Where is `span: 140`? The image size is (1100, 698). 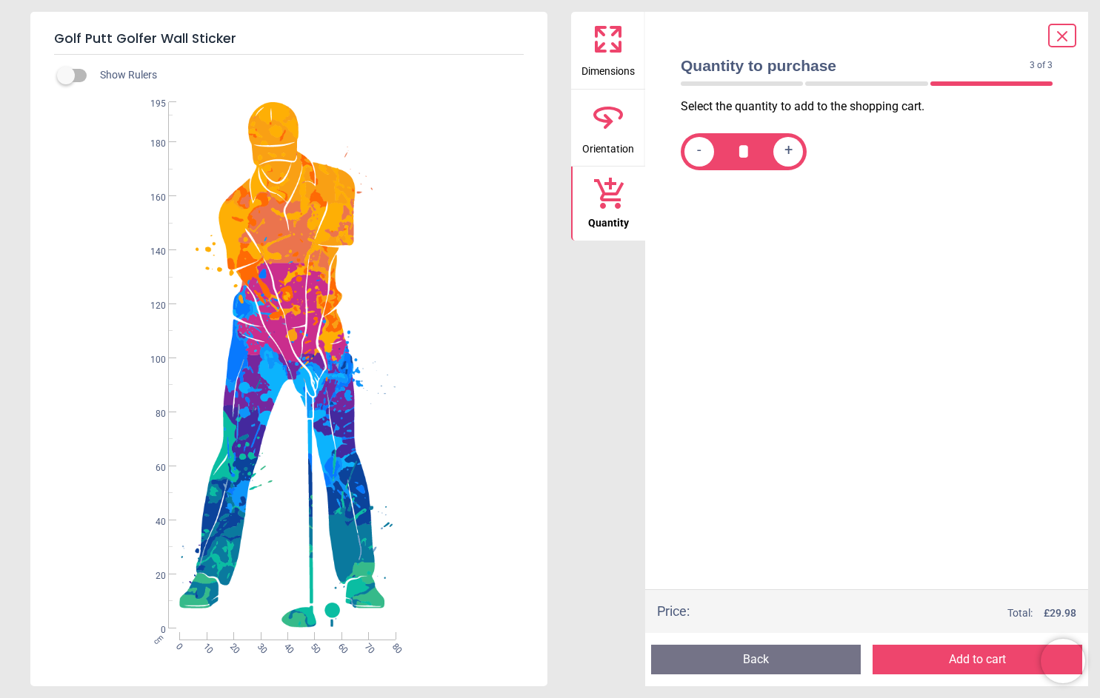
span: 140 is located at coordinates (152, 252).